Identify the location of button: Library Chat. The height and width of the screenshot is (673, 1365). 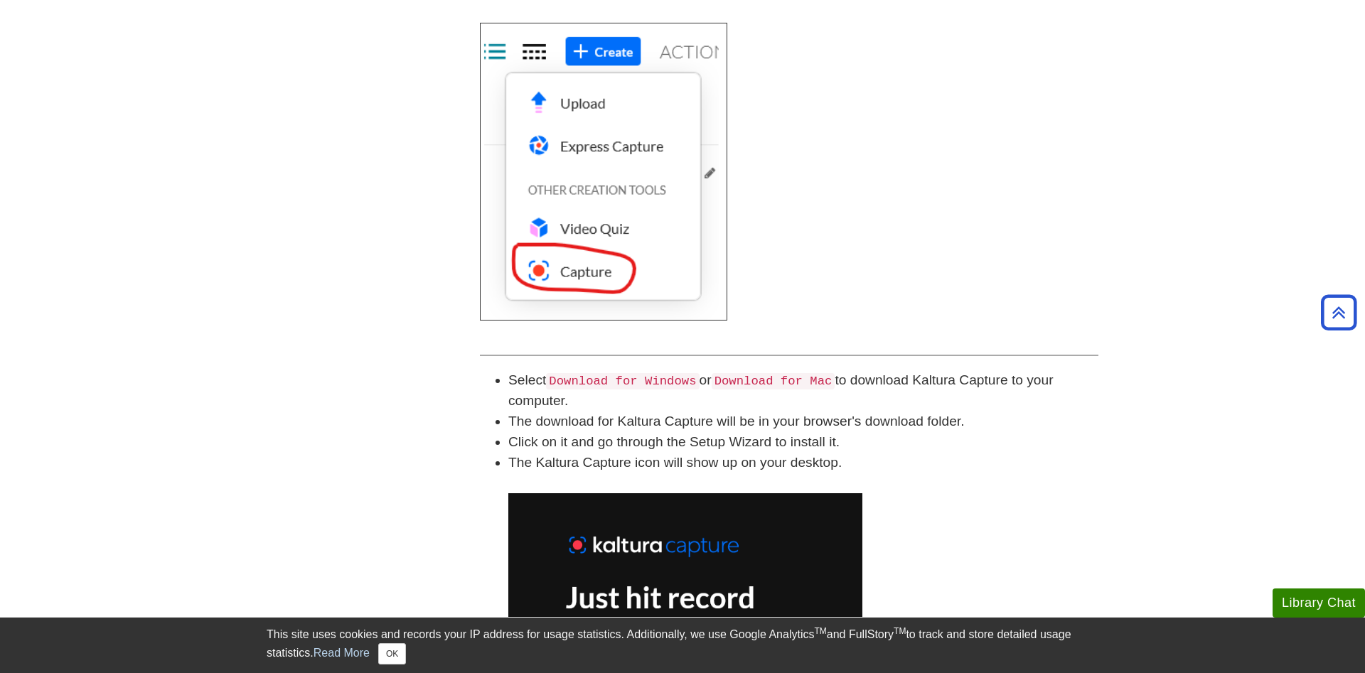
(1319, 603).